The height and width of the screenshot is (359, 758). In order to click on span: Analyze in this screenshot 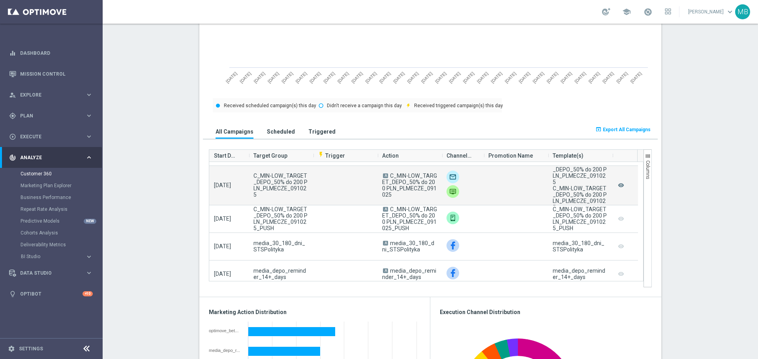, I will do `click(52, 158)`.